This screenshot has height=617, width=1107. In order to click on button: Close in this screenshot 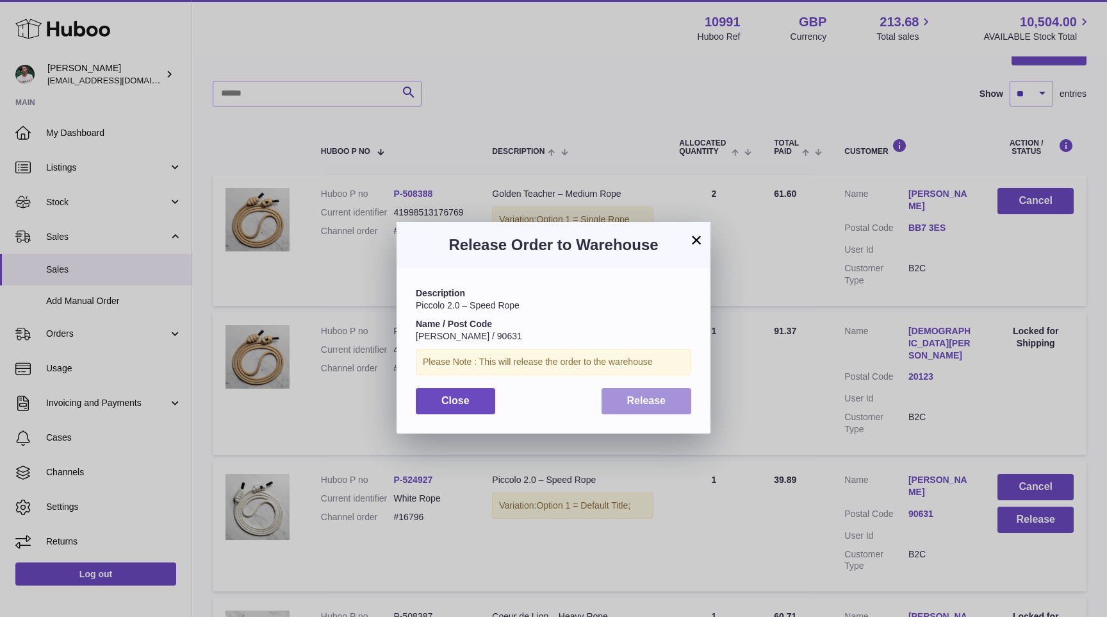, I will do `click(456, 401)`.